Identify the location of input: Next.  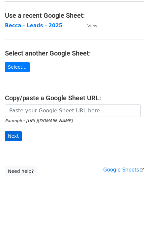
(13, 136).